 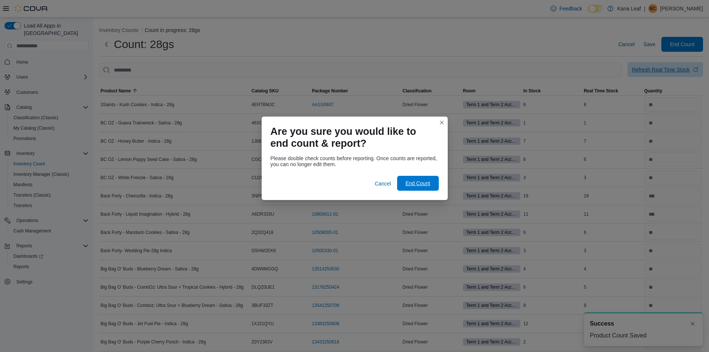 What do you see at coordinates (383, 183) in the screenshot?
I see `span: Cancel` at bounding box center [383, 183].